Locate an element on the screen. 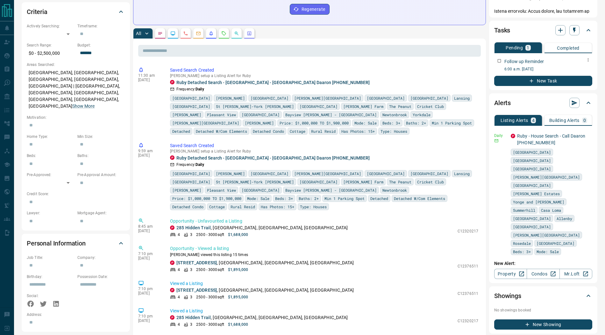  span: Price: $1,000,000 TO $1,900,000 is located at coordinates (207, 198).